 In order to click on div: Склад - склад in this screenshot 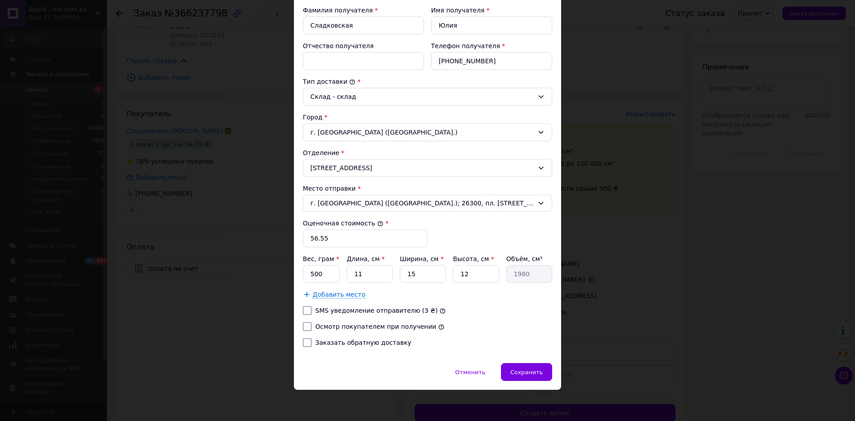, I will do `click(422, 97)`.